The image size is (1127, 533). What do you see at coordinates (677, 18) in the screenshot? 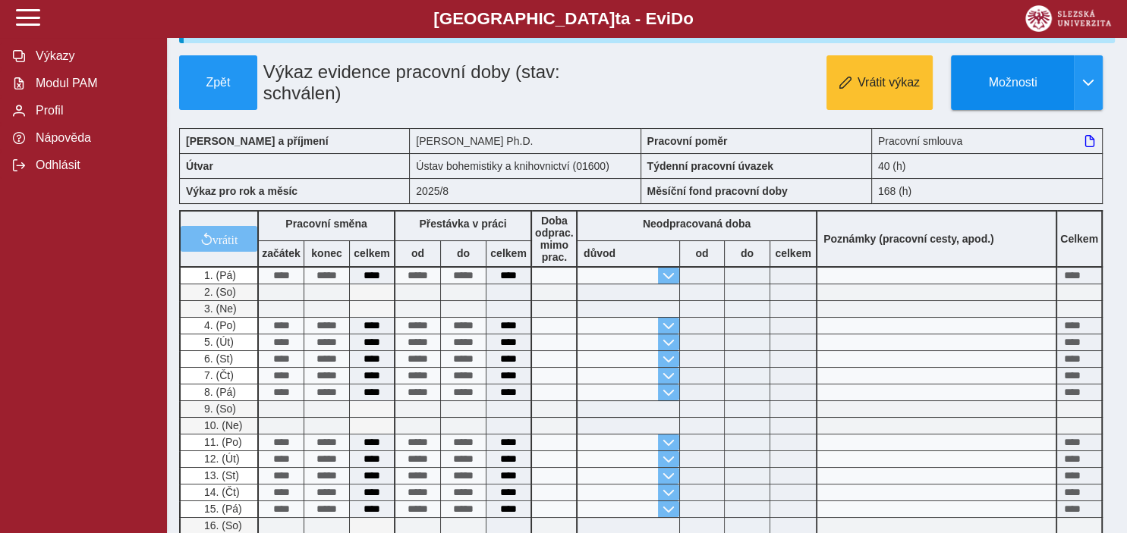
I see `span: D` at bounding box center [677, 18].